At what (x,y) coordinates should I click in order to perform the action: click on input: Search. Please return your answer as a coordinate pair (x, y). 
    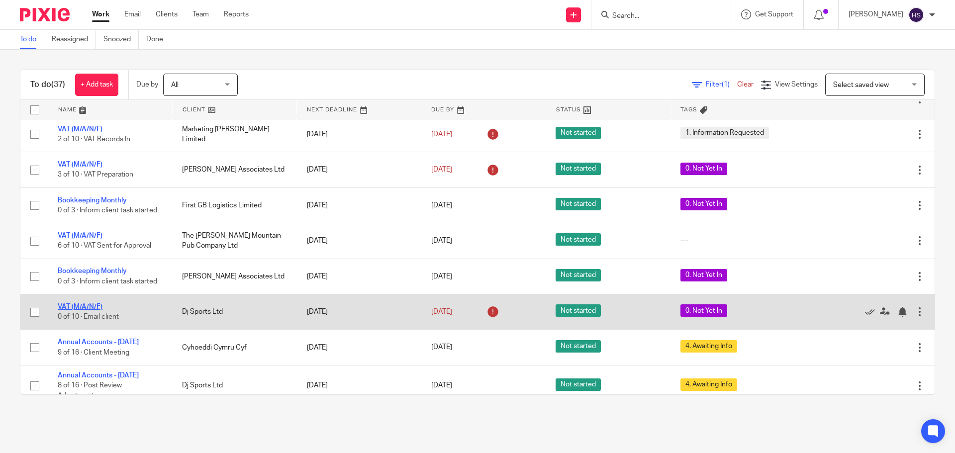
    Looking at the image, I should click on (656, 16).